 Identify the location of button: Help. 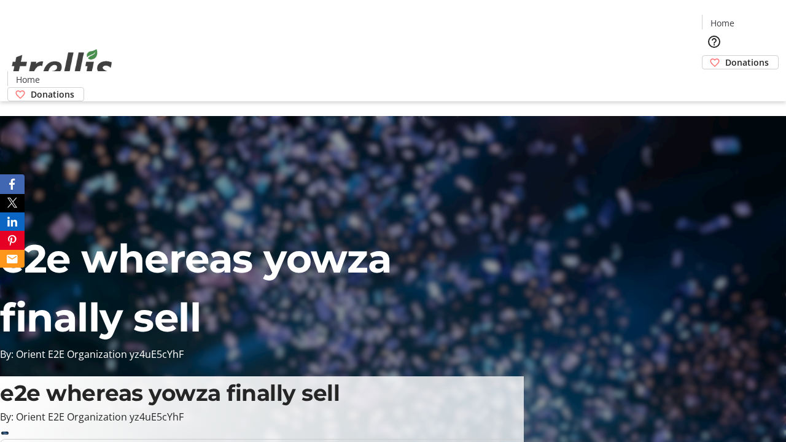
(714, 42).